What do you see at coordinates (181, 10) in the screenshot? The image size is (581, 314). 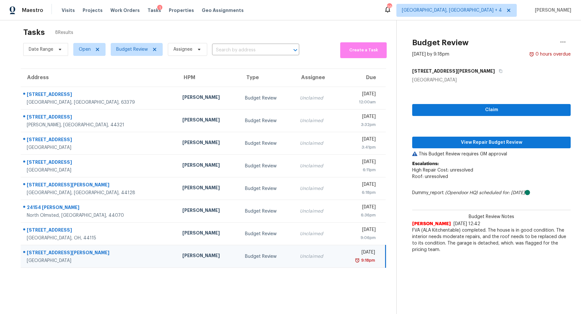 I see `span: Properties` at bounding box center [181, 10].